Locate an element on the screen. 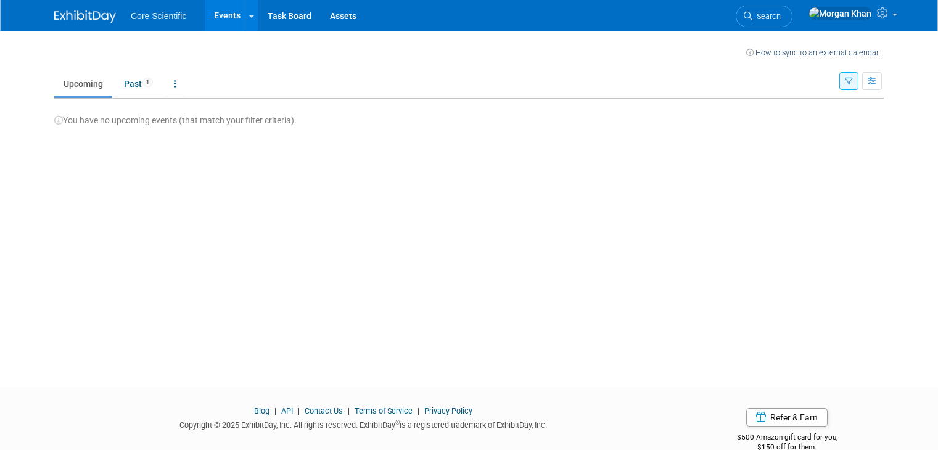  a: Search is located at coordinates (764, 16).